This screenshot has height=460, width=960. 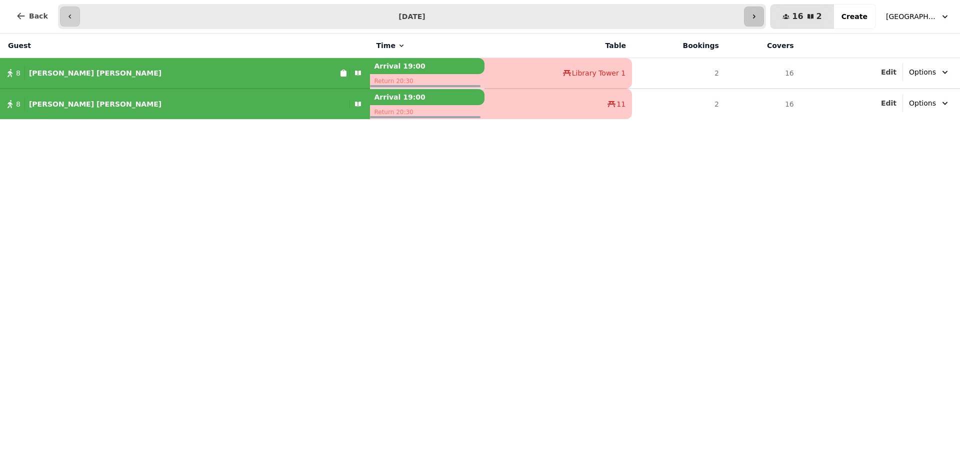 I want to click on th: Covers, so click(x=763, y=46).